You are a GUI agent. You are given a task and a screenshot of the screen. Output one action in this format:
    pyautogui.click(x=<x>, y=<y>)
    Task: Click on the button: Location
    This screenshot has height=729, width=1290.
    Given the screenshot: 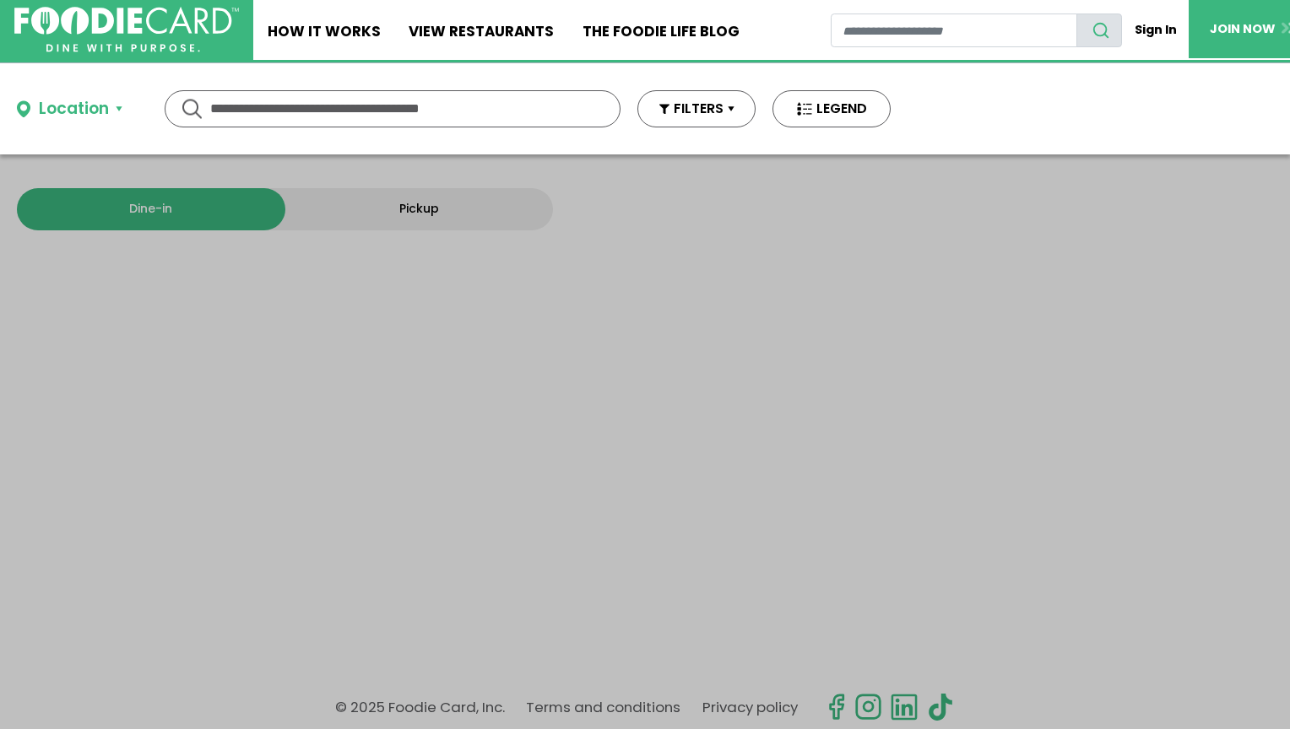 What is the action you would take?
    pyautogui.click(x=69, y=109)
    